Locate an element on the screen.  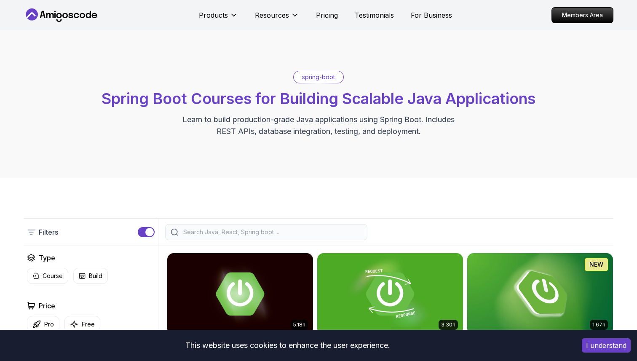
p: NEW is located at coordinates (596, 264).